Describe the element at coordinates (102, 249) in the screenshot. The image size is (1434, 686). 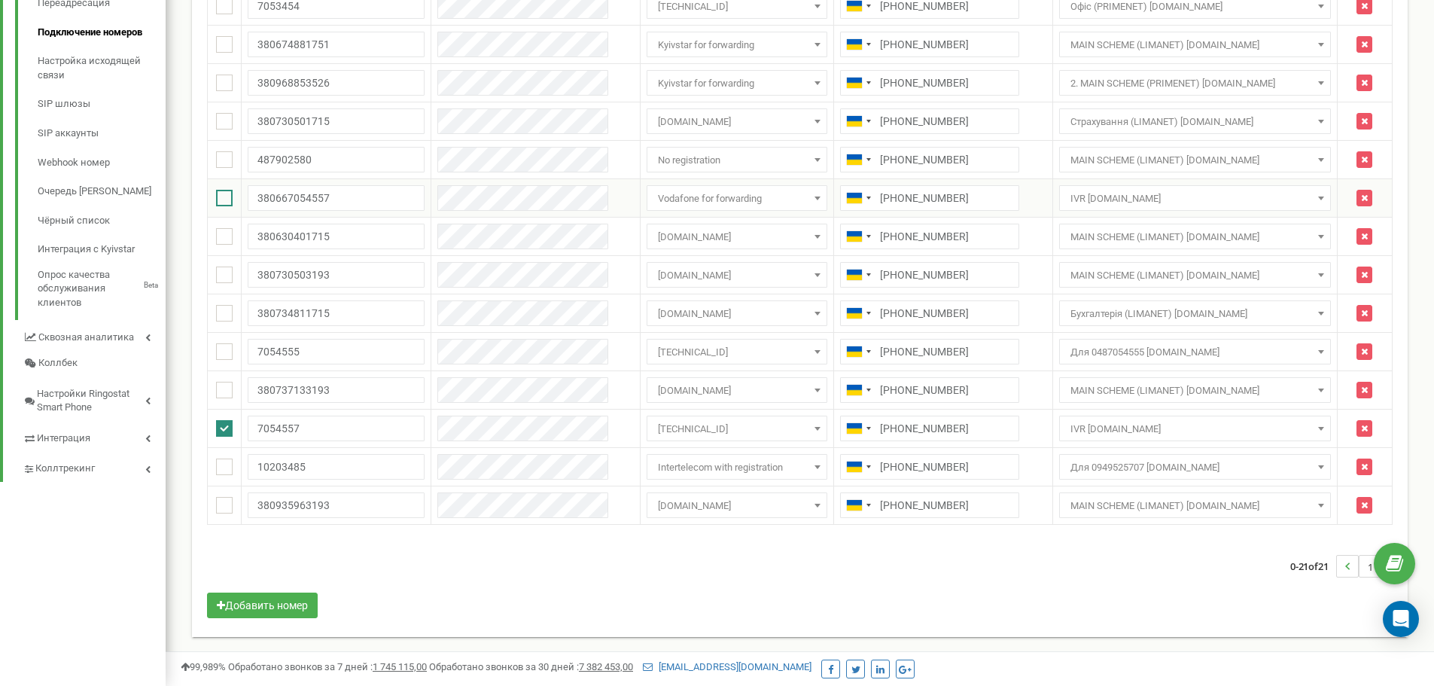
I see `a: Интеграция с Kyivstar` at that location.